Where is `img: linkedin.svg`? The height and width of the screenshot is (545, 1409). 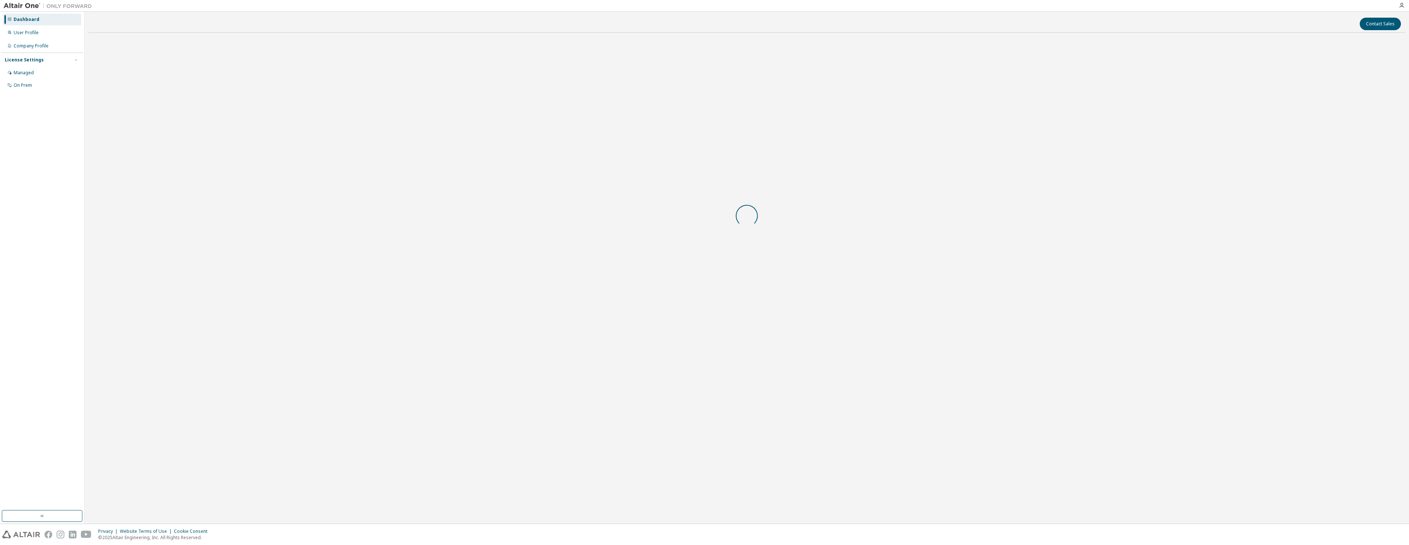 img: linkedin.svg is located at coordinates (72, 534).